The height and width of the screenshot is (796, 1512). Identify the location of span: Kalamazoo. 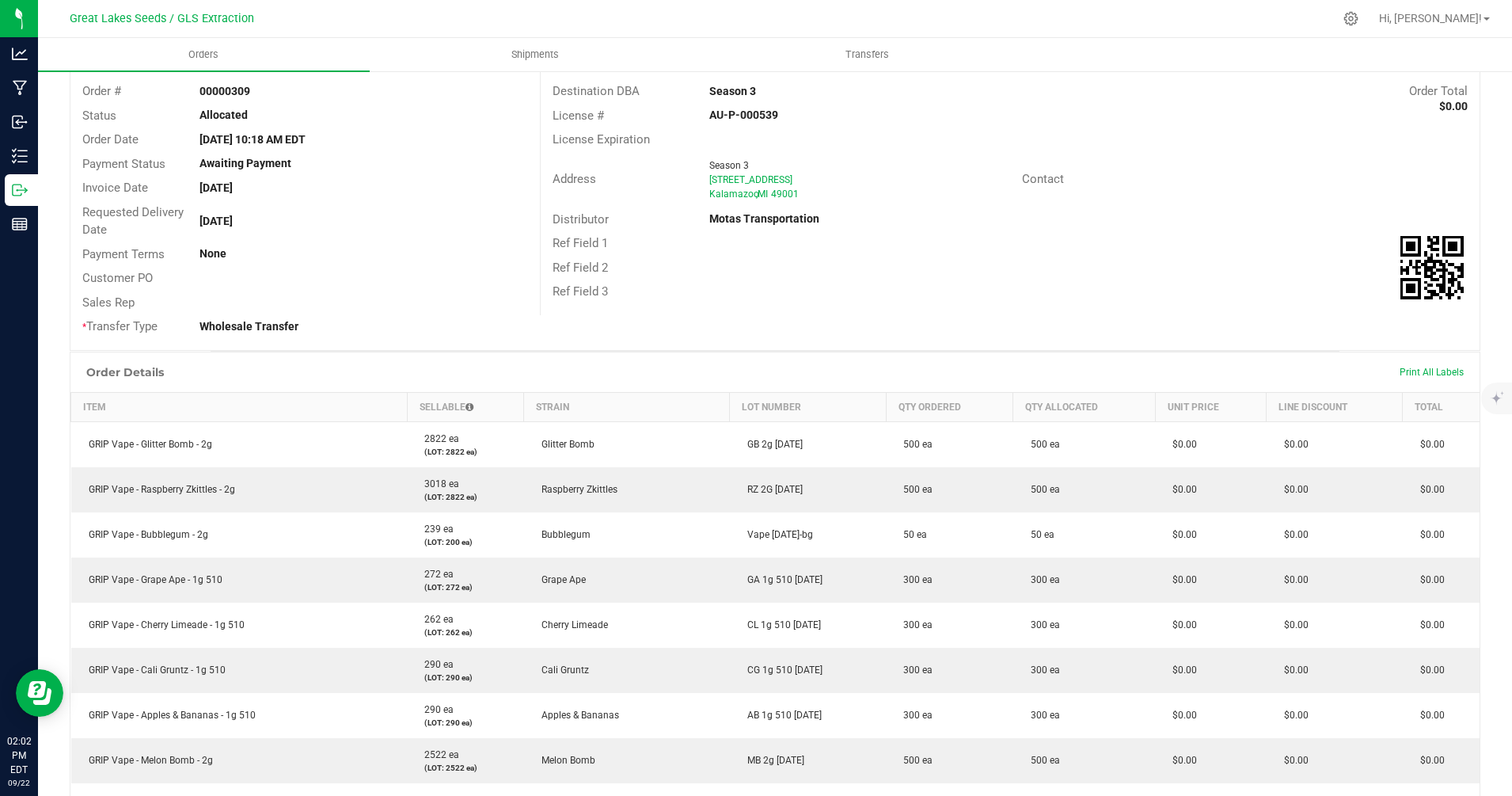
(734, 194).